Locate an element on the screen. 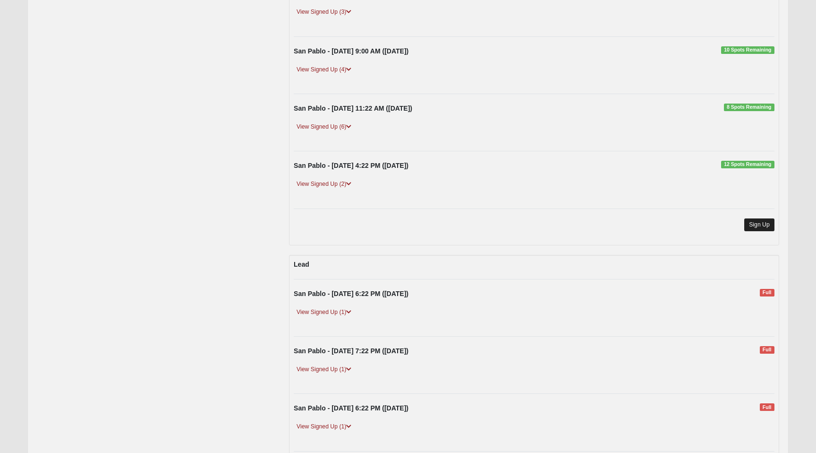 The width and height of the screenshot is (816, 453). span: 10 Spots Remaining is located at coordinates (748, 50).